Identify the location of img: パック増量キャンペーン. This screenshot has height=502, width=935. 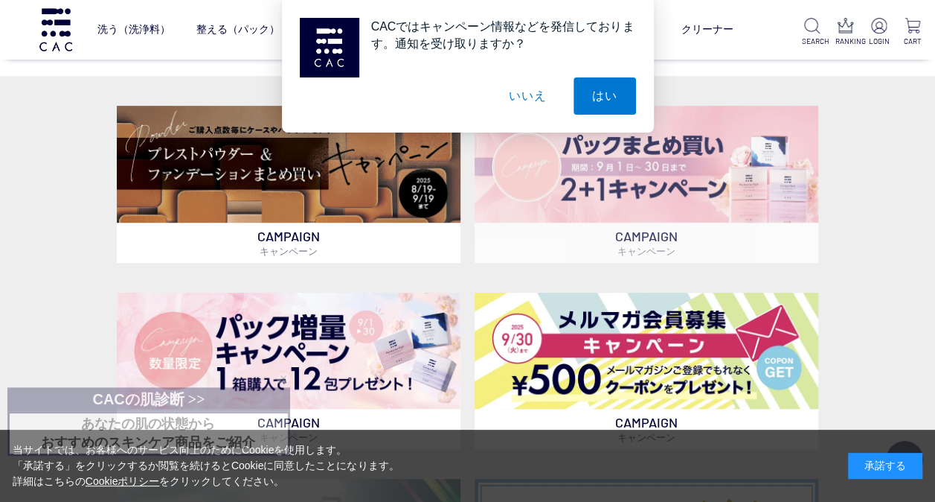
(289, 350).